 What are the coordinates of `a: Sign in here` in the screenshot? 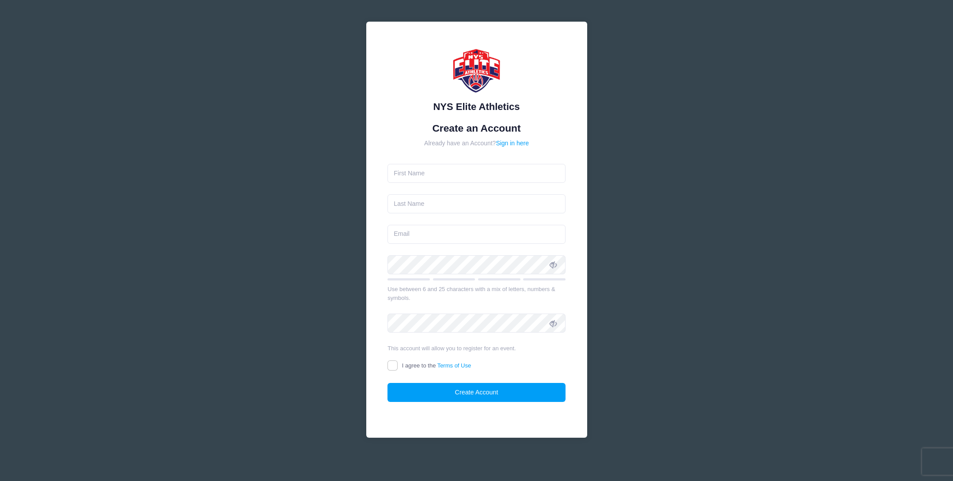 It's located at (512, 143).